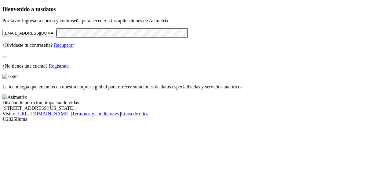  Describe the element at coordinates (49, 9) in the screenshot. I see `span: datos` at that location.